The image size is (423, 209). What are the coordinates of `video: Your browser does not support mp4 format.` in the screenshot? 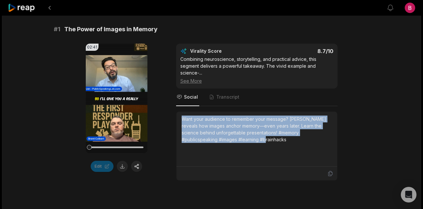 It's located at (116, 98).